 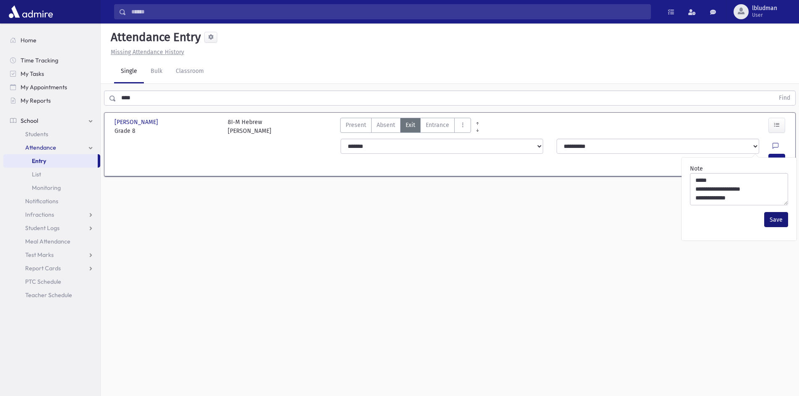 What do you see at coordinates (406, 127) in the screenshot?
I see `div: AttTypes` at bounding box center [406, 127].